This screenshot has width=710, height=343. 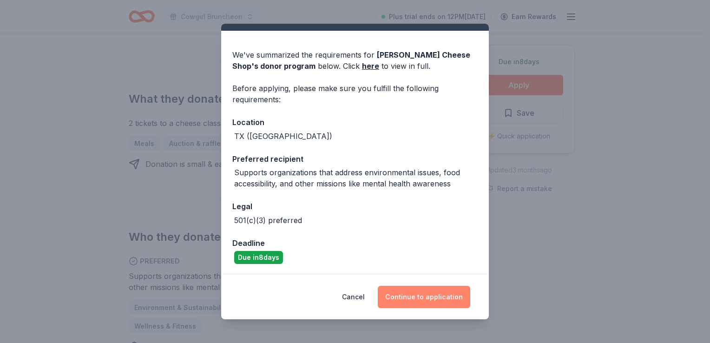 I want to click on div: Due in 8 days, so click(x=258, y=257).